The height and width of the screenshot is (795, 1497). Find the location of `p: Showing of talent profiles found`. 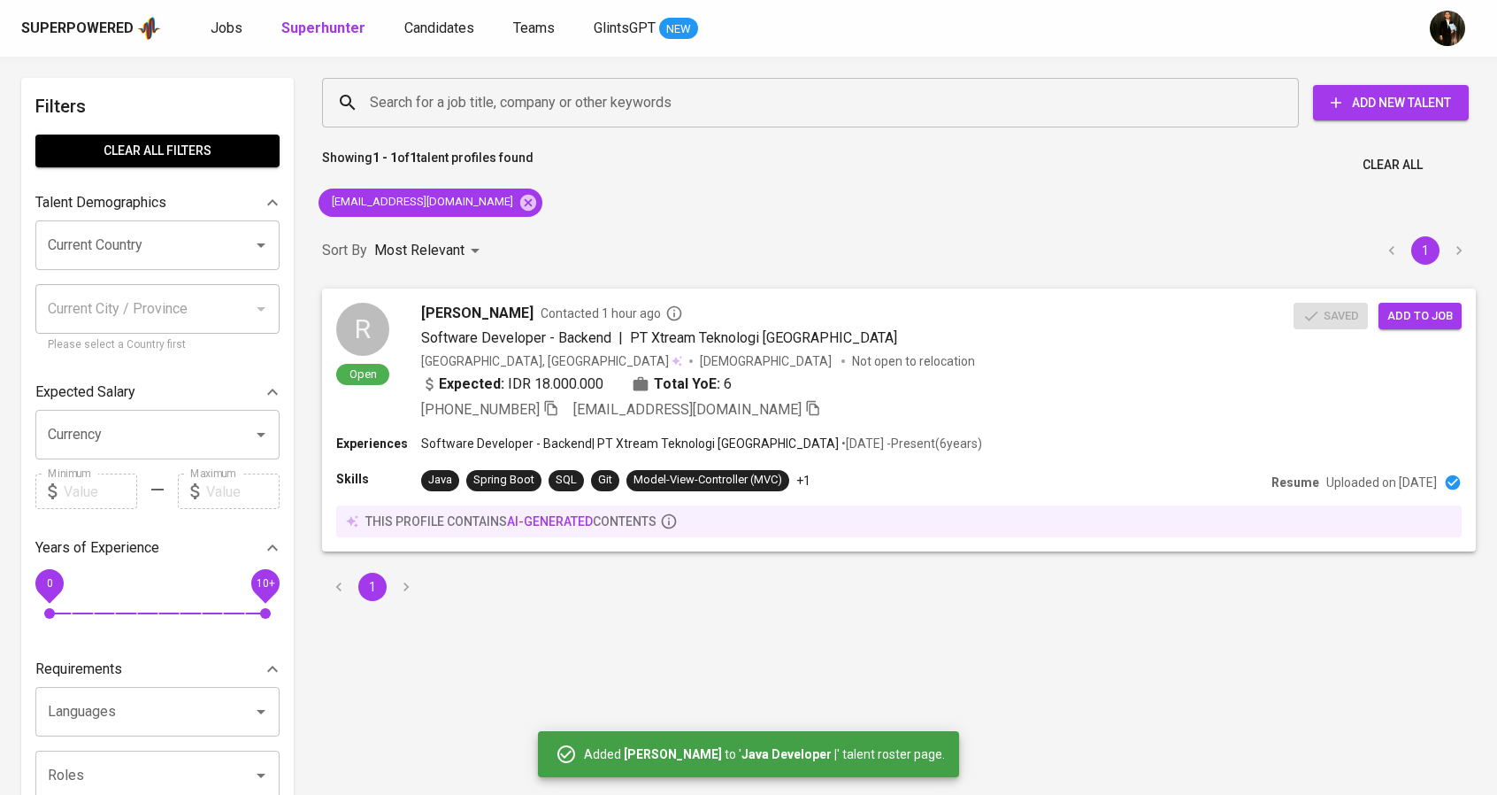

p: Showing of talent profiles found is located at coordinates (427, 165).